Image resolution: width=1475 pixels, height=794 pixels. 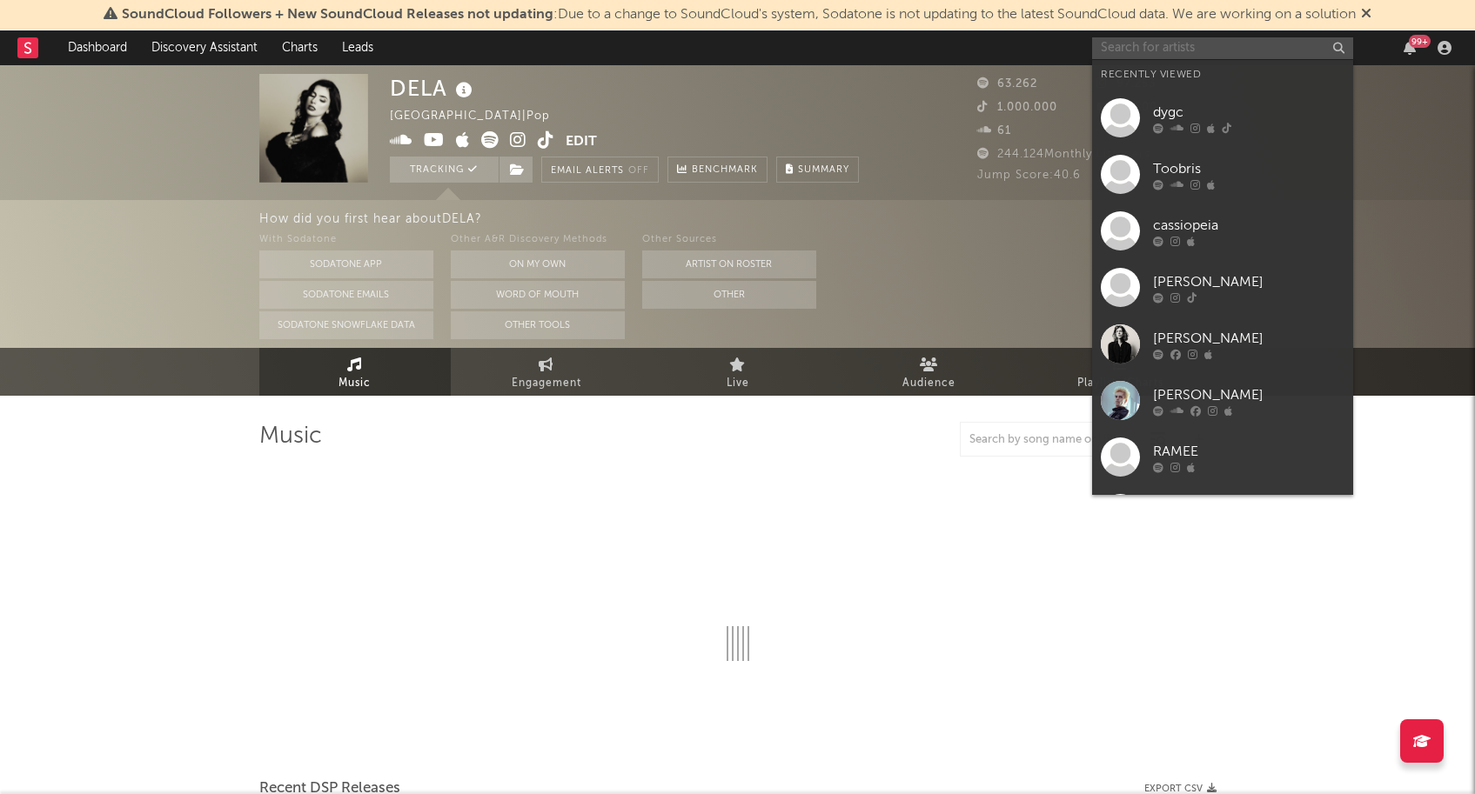 What do you see at coordinates (928, 384) in the screenshot?
I see `span: Audience` at bounding box center [928, 384].